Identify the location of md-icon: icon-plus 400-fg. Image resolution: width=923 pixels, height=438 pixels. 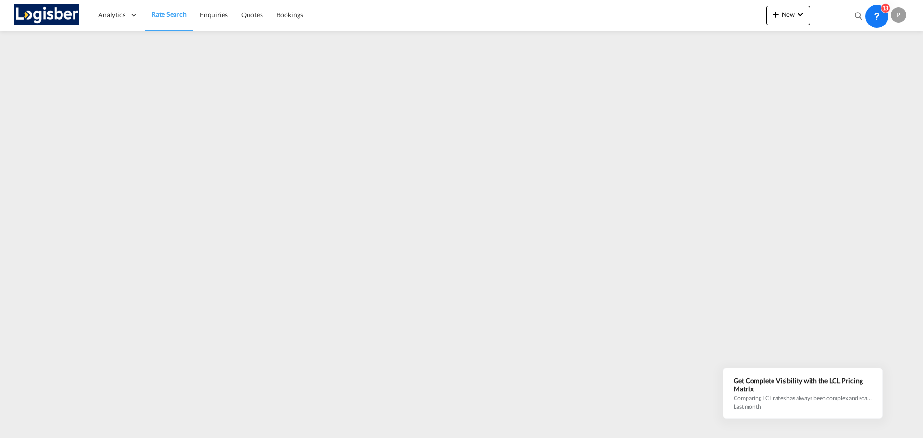
(776, 14).